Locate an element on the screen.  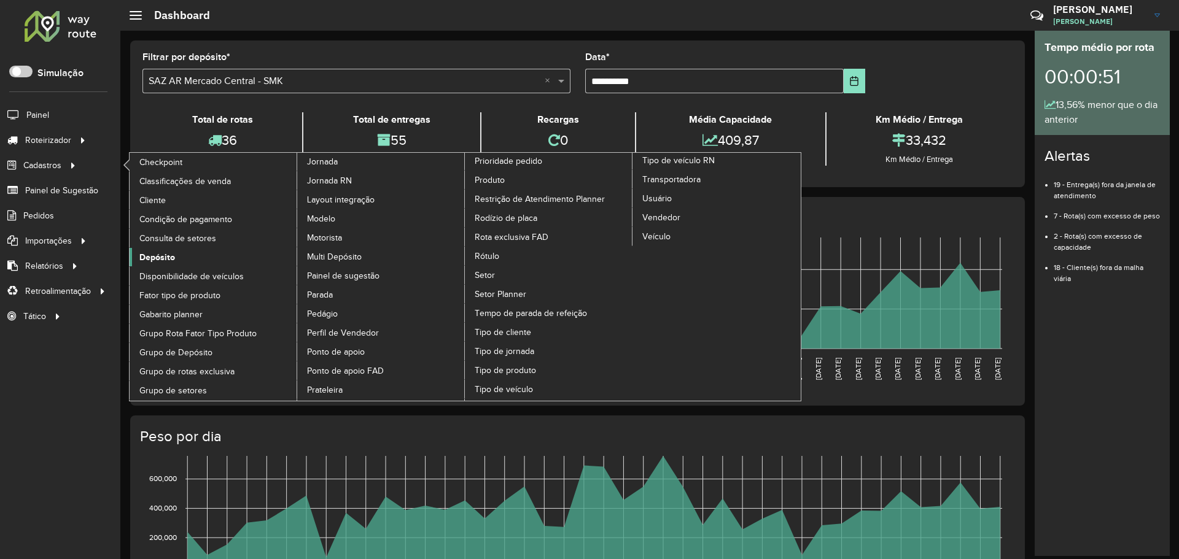
span: Setor is located at coordinates (484, 275).